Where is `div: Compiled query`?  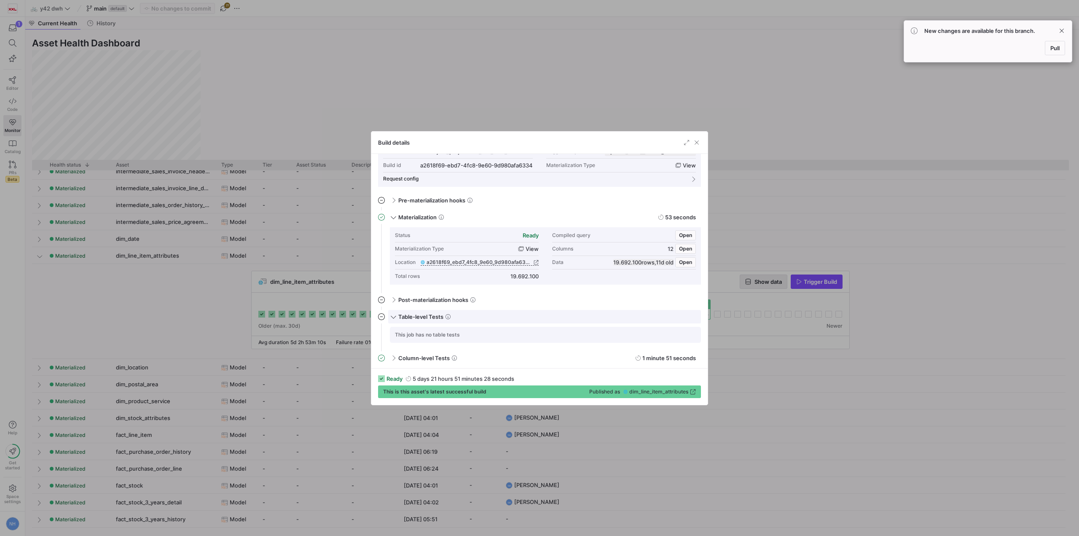
div: Compiled query is located at coordinates (571, 235).